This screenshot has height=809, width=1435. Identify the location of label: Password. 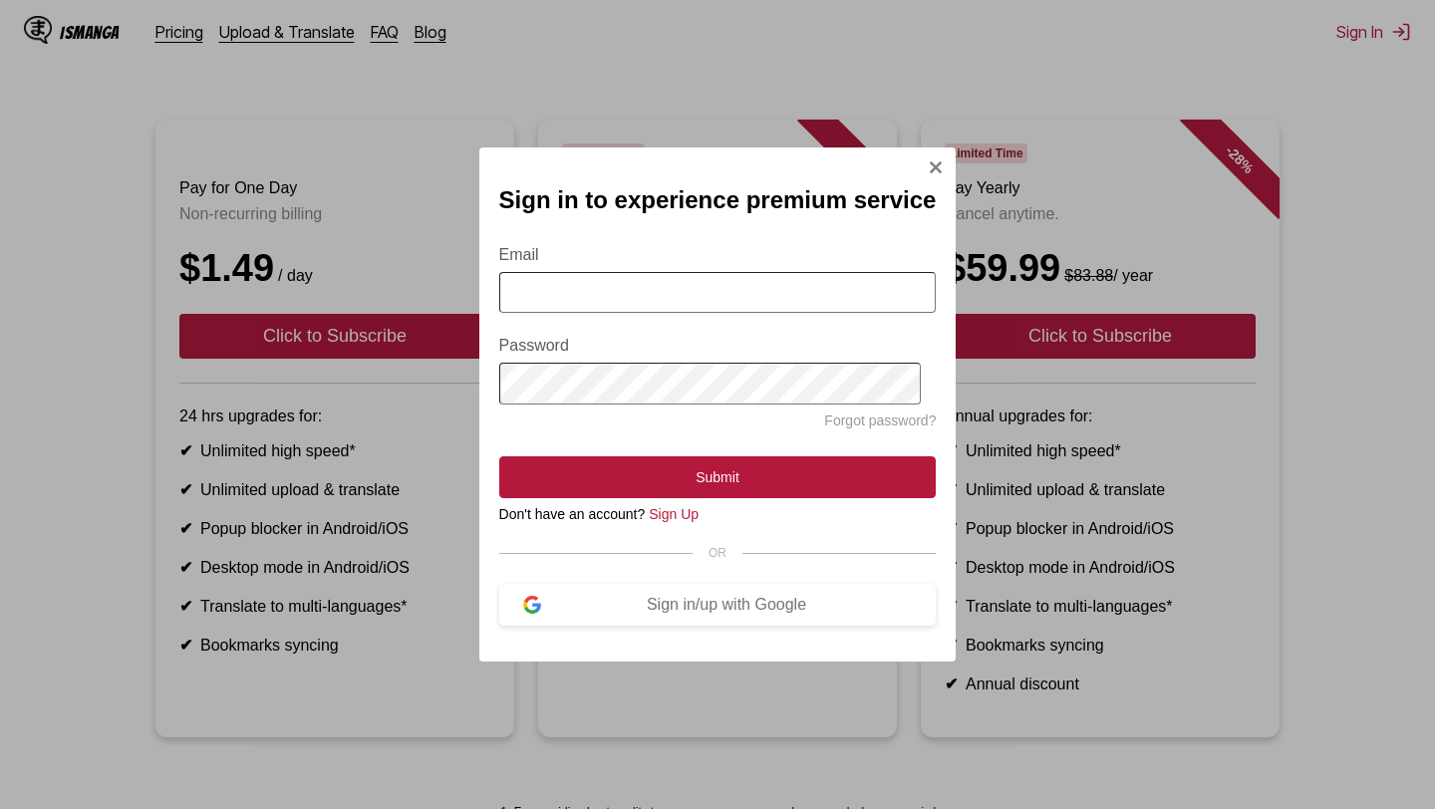
(718, 346).